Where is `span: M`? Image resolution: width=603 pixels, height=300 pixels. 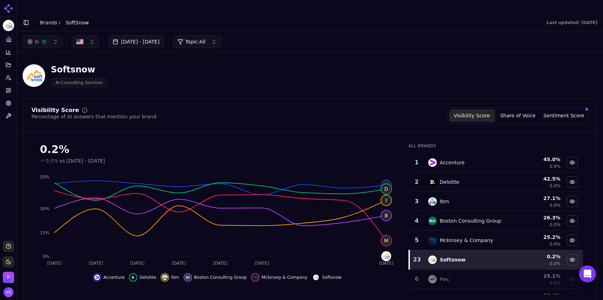 span: M is located at coordinates (386, 240).